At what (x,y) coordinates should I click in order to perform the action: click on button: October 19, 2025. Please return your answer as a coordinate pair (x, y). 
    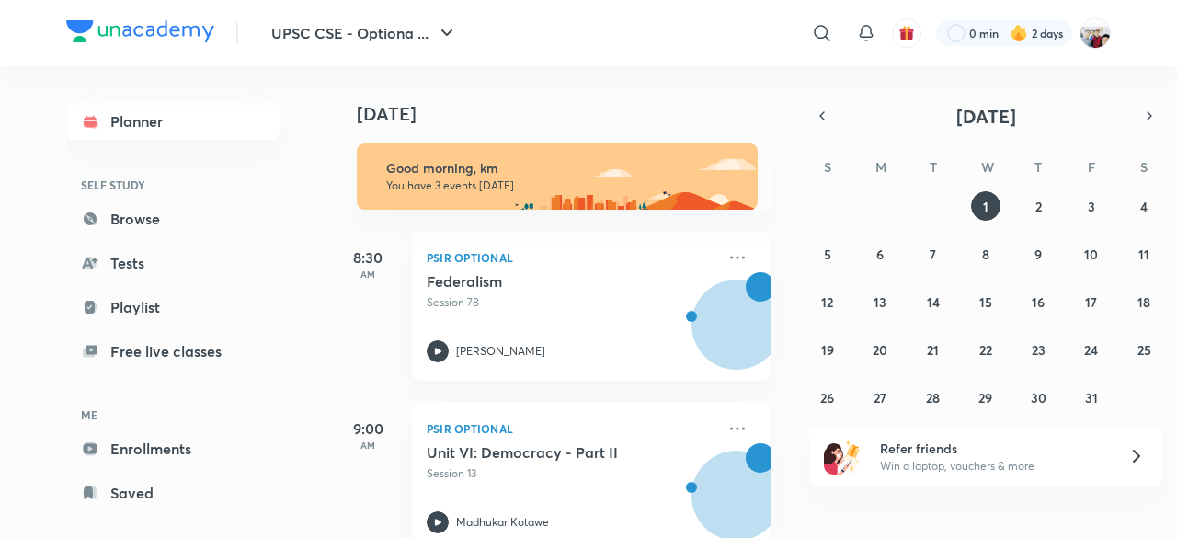
    Looking at the image, I should click on (828, 350).